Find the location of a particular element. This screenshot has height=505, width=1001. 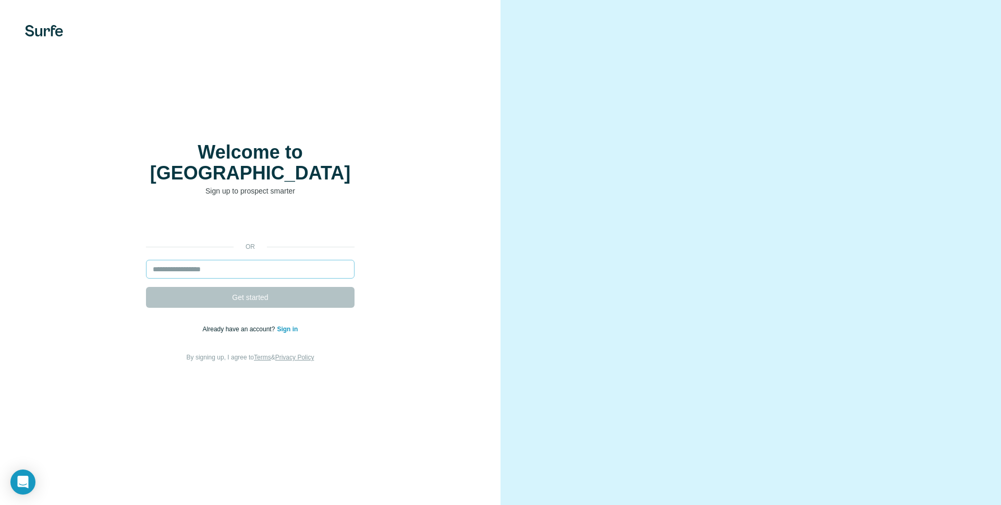

div: Open Intercom Messenger is located at coordinates (23, 482).